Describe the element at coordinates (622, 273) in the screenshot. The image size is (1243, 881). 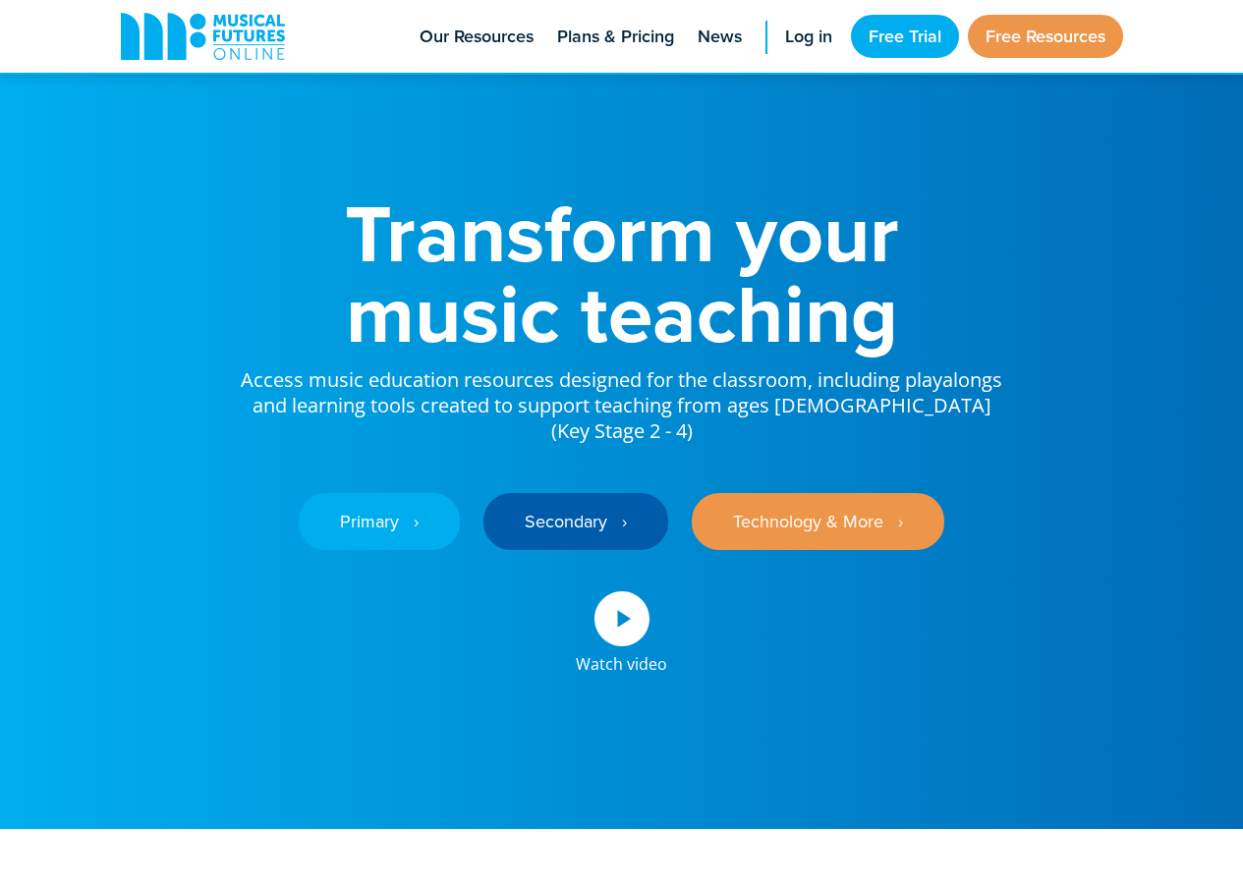
I see `h1: Transform your music teaching` at that location.